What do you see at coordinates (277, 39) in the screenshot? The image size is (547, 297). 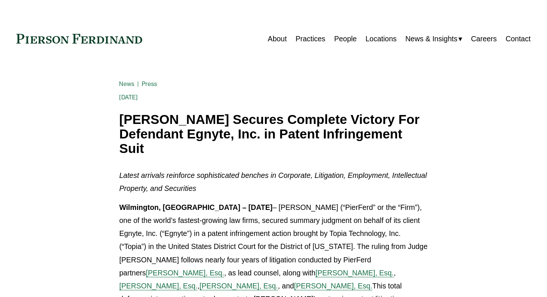 I see `a: About` at bounding box center [277, 39].